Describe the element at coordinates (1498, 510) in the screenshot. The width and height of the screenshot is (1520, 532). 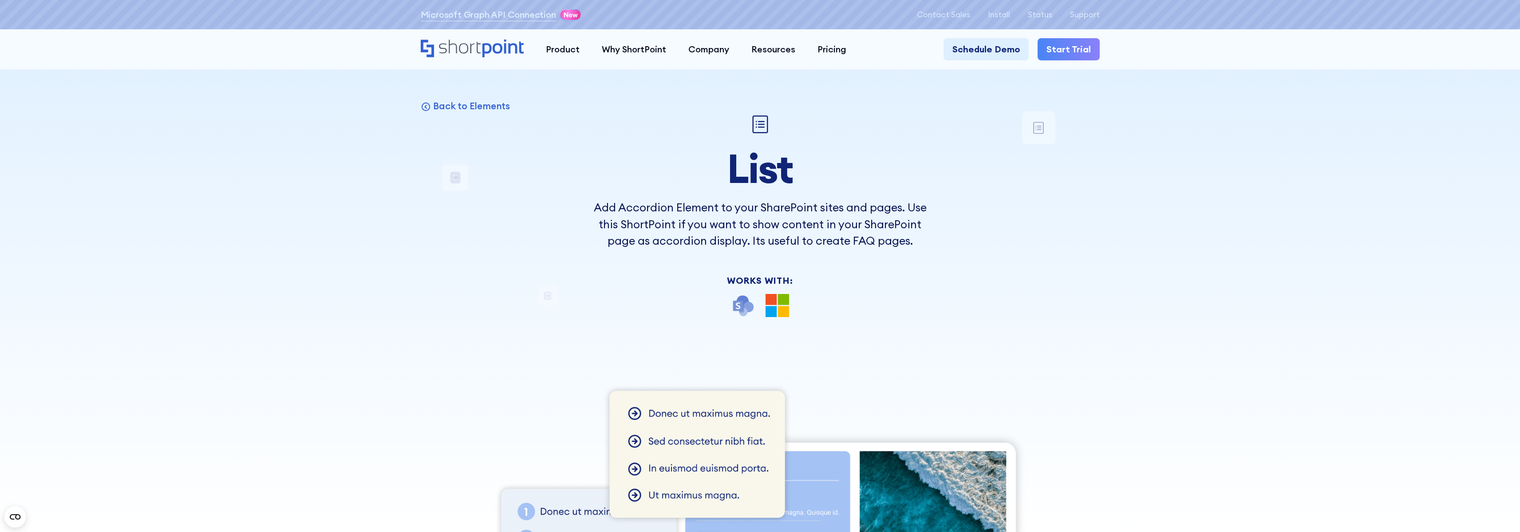
I see `div: Chat Widget` at that location.